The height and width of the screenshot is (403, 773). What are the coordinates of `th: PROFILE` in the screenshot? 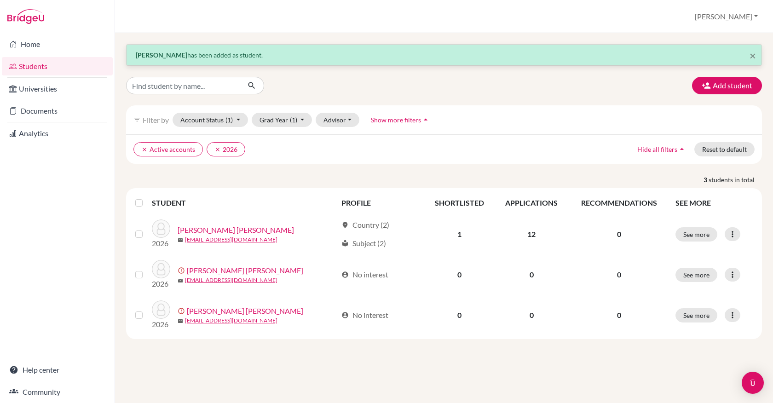 It's located at (380, 203).